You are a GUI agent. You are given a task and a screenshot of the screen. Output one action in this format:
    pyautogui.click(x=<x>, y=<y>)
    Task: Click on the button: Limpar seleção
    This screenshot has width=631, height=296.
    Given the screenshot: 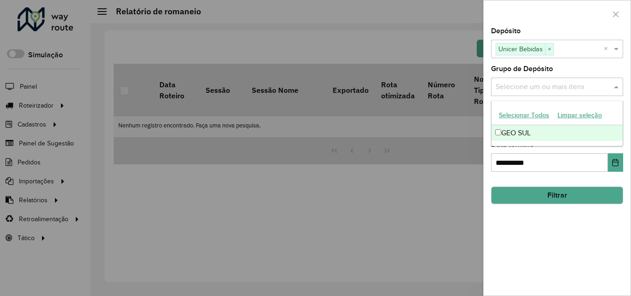 What is the action you would take?
    pyautogui.click(x=580, y=115)
    